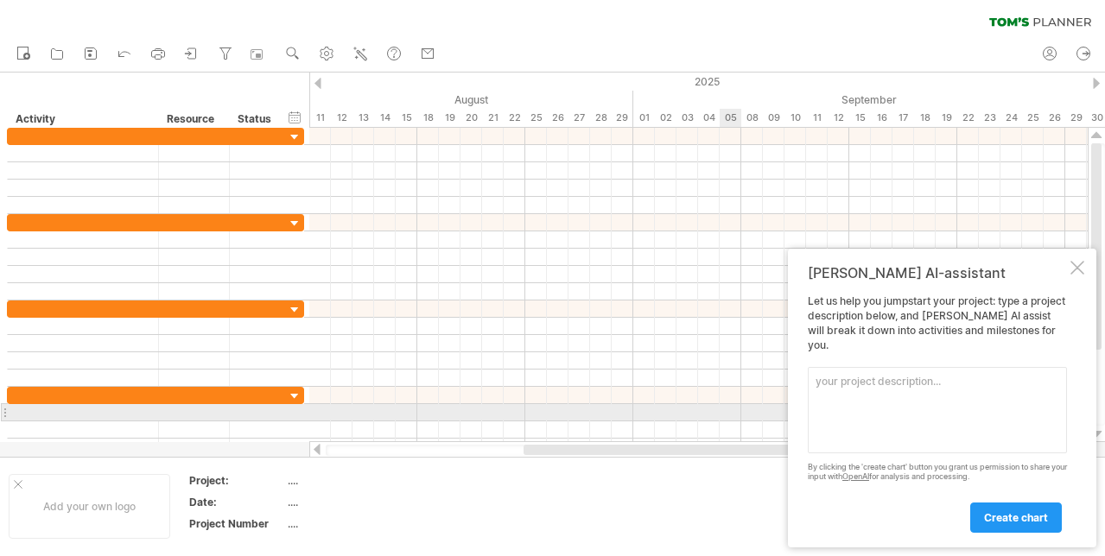  I want to click on div: Thursday, 28 August 2025, so click(601, 118).